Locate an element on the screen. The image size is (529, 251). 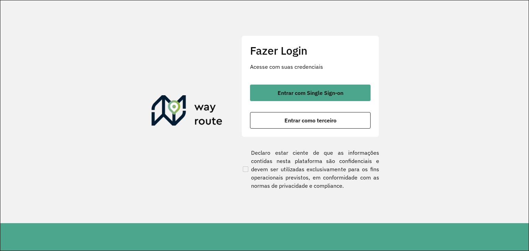
h2: Fazer Login is located at coordinates (310, 51).